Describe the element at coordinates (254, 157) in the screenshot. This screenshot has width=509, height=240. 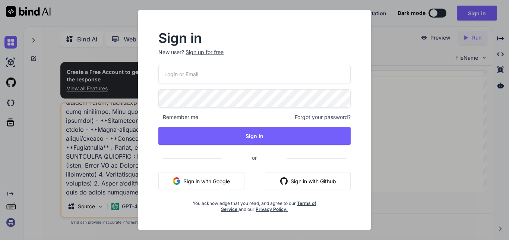
I see `span: or` at that location.